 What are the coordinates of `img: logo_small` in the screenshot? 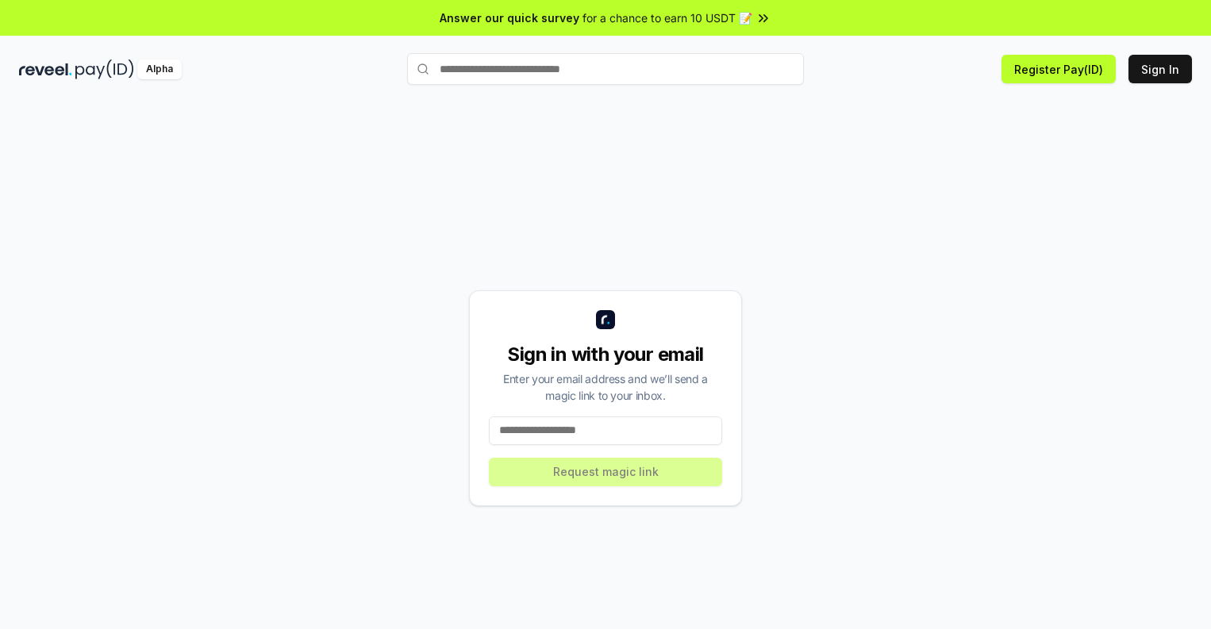 It's located at (605, 320).